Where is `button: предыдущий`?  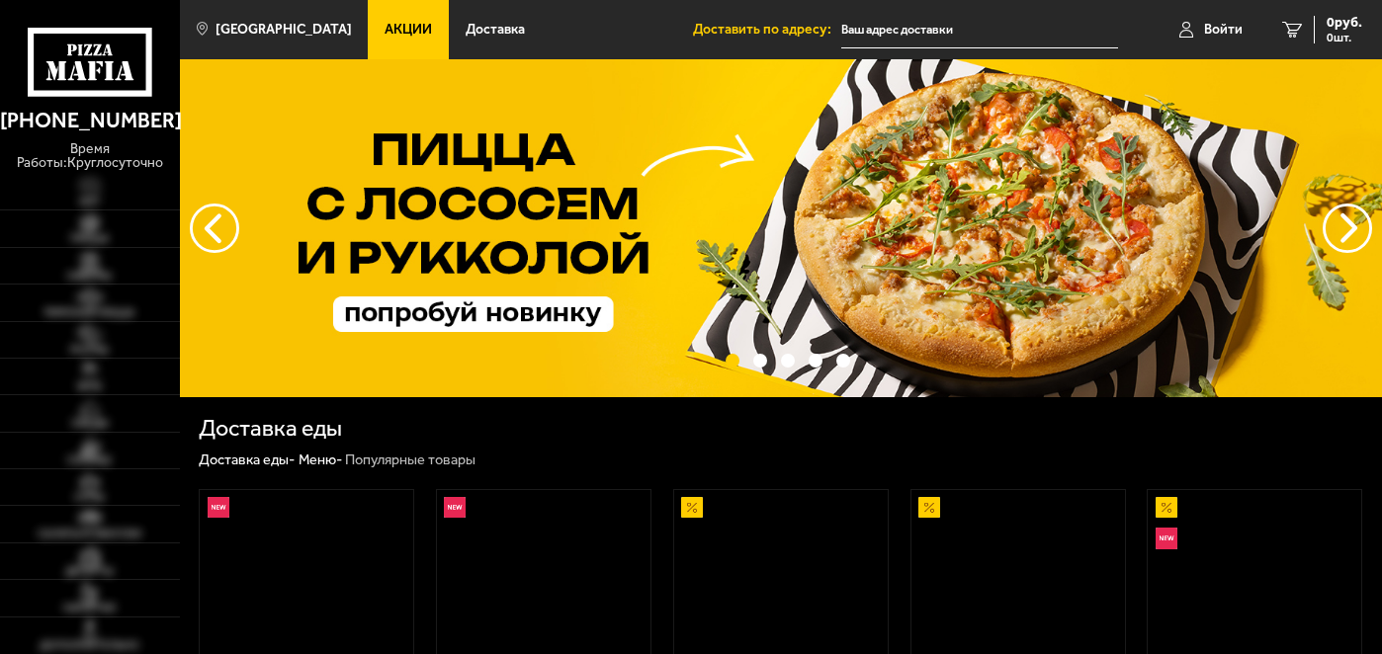
button: предыдущий is located at coordinates (1347, 228).